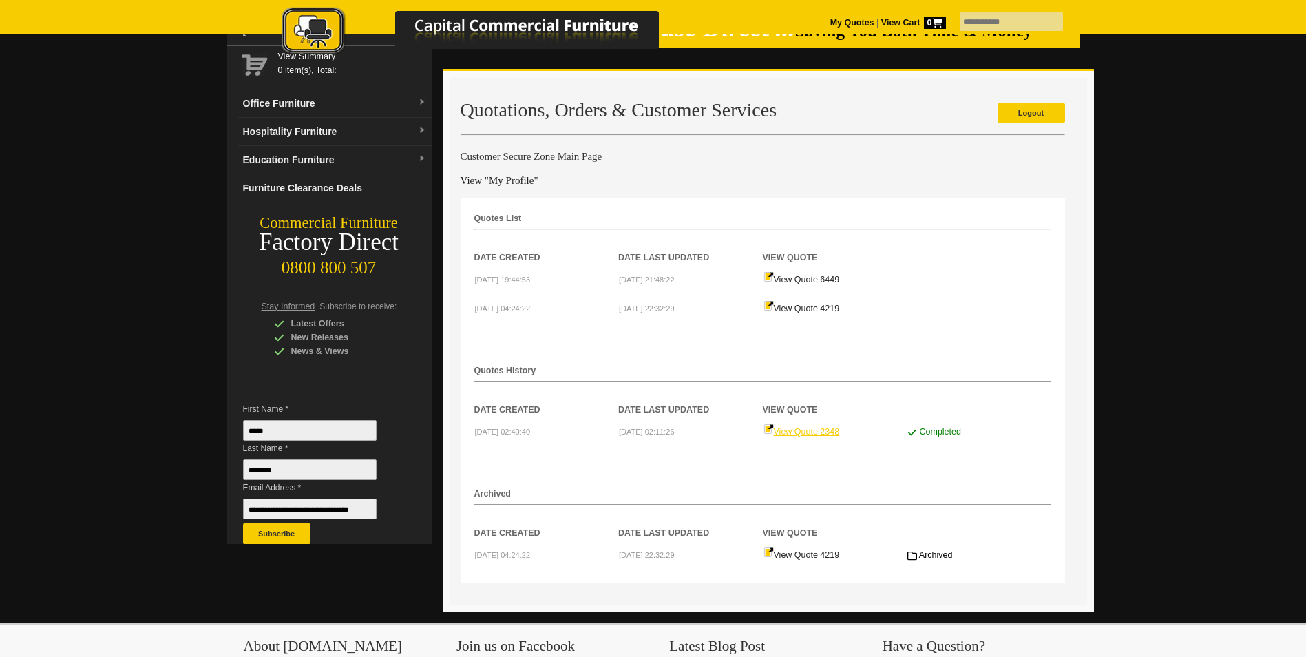 The width and height of the screenshot is (1306, 657). I want to click on img: Capital Commercial Furniture Logo, so click(485, 32).